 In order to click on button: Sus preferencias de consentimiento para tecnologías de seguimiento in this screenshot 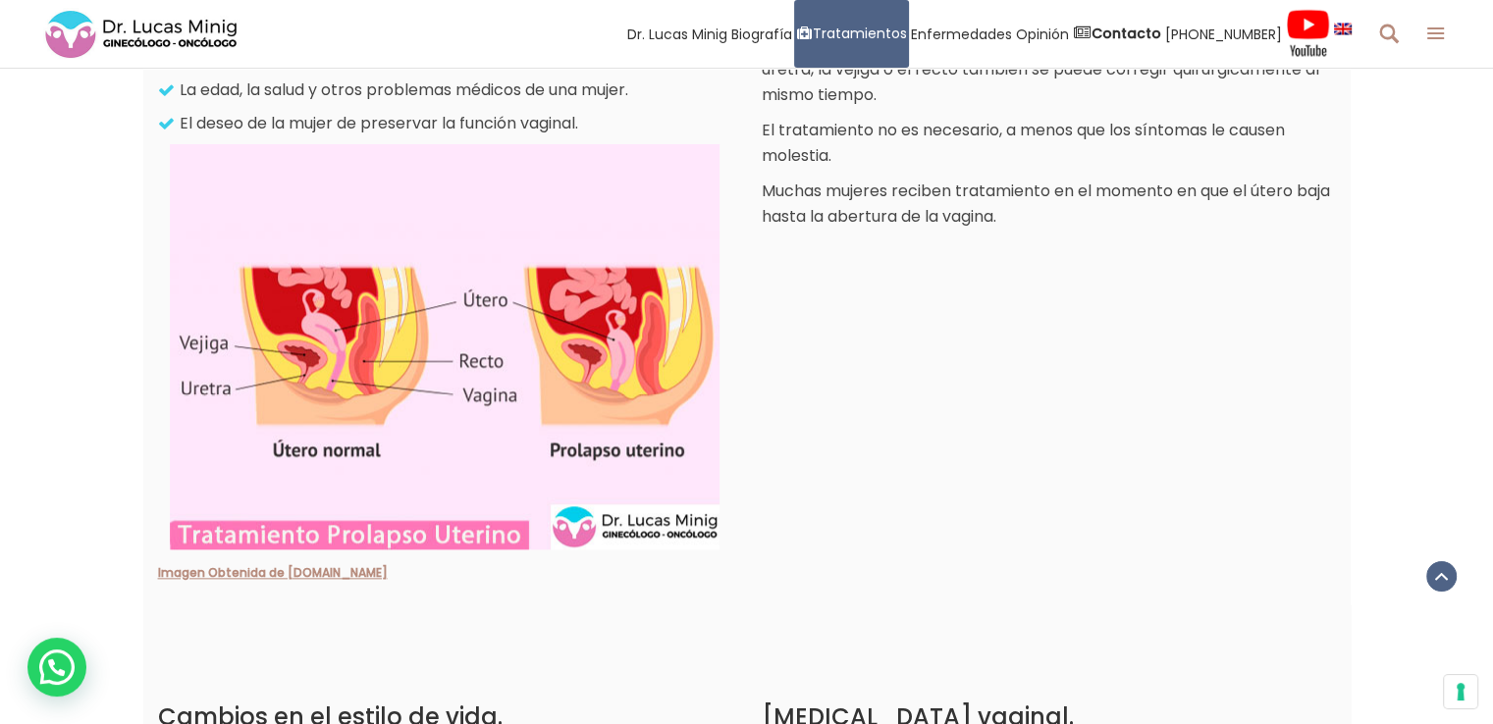, I will do `click(1460, 692)`.